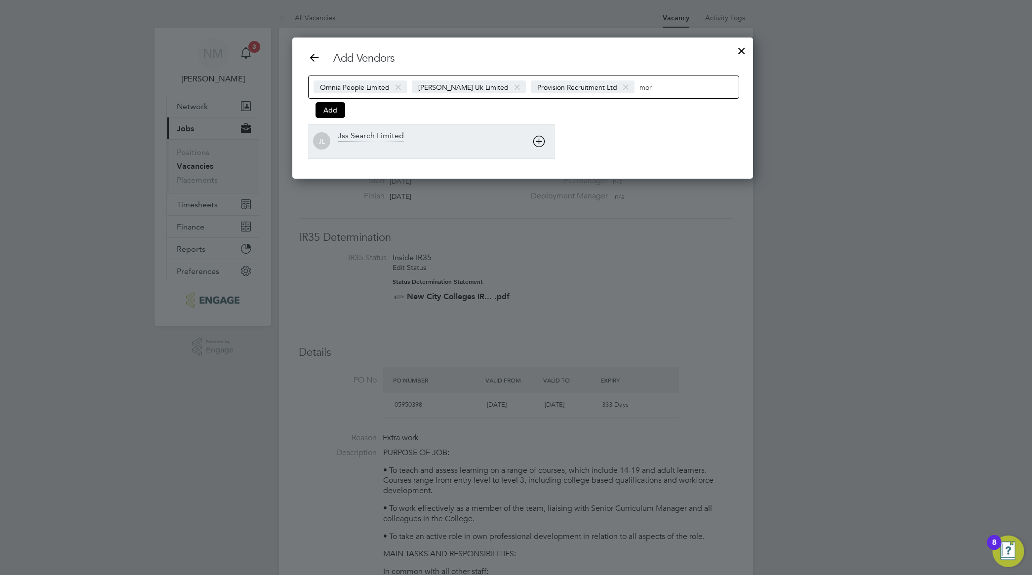 The height and width of the screenshot is (575, 1032). What do you see at coordinates (583, 87) in the screenshot?
I see `span: Provision Recruitment Ltd` at bounding box center [583, 87].